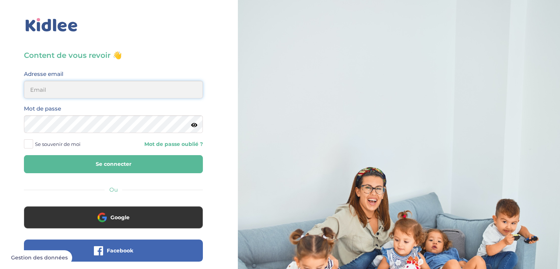 The height and width of the screenshot is (269, 560). What do you see at coordinates (113, 217) in the screenshot?
I see `button: Google` at bounding box center [113, 217].